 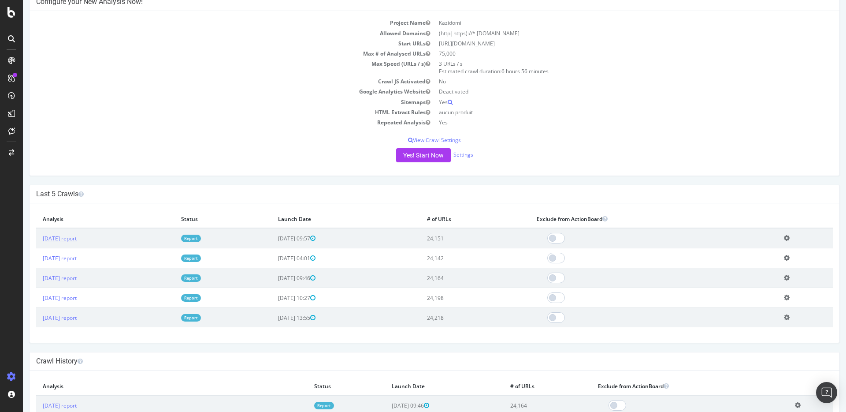 What do you see at coordinates (452, 278) in the screenshot?
I see `td: 24,164` at bounding box center [452, 278].